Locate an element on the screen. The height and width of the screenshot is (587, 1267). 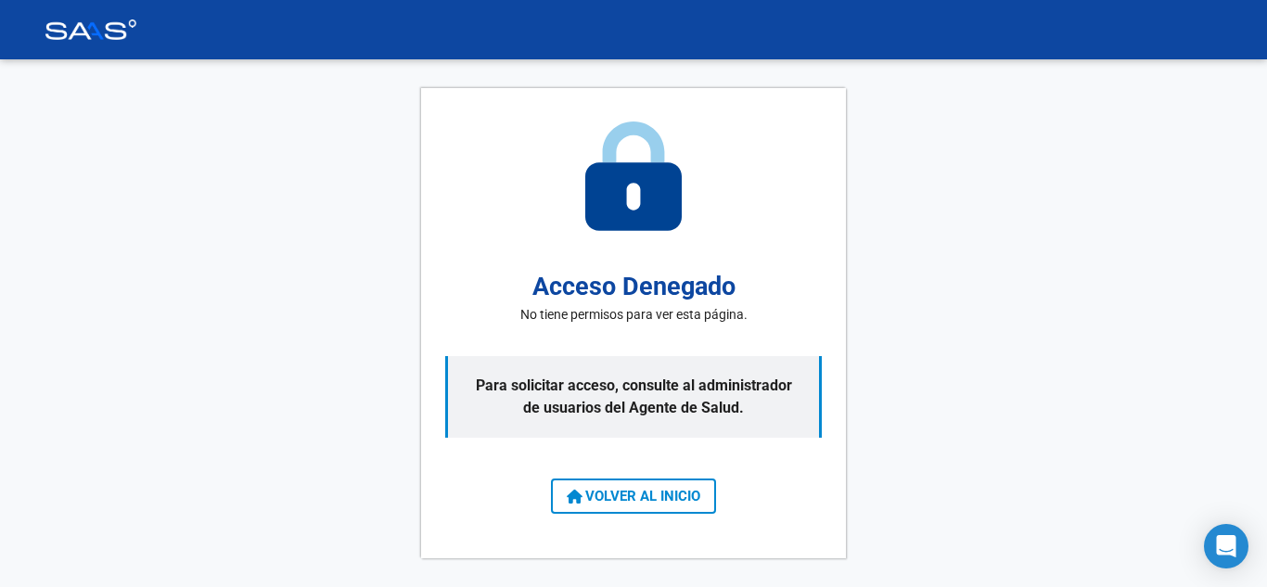
h2: Acceso Denegado is located at coordinates (633, 287).